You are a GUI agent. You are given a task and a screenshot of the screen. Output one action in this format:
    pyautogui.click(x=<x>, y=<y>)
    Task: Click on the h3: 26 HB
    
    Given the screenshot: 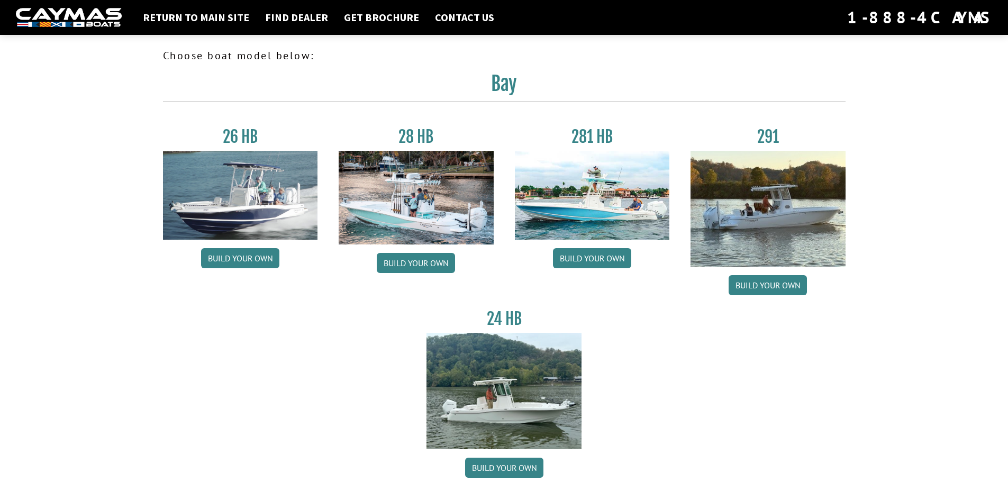 What is the action you would take?
    pyautogui.click(x=240, y=137)
    